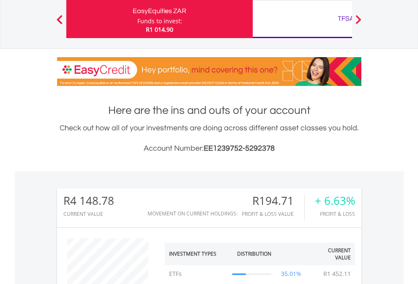 This screenshot has height=284, width=418. What do you see at coordinates (60, 23) in the screenshot?
I see `button: Previous` at bounding box center [60, 23].